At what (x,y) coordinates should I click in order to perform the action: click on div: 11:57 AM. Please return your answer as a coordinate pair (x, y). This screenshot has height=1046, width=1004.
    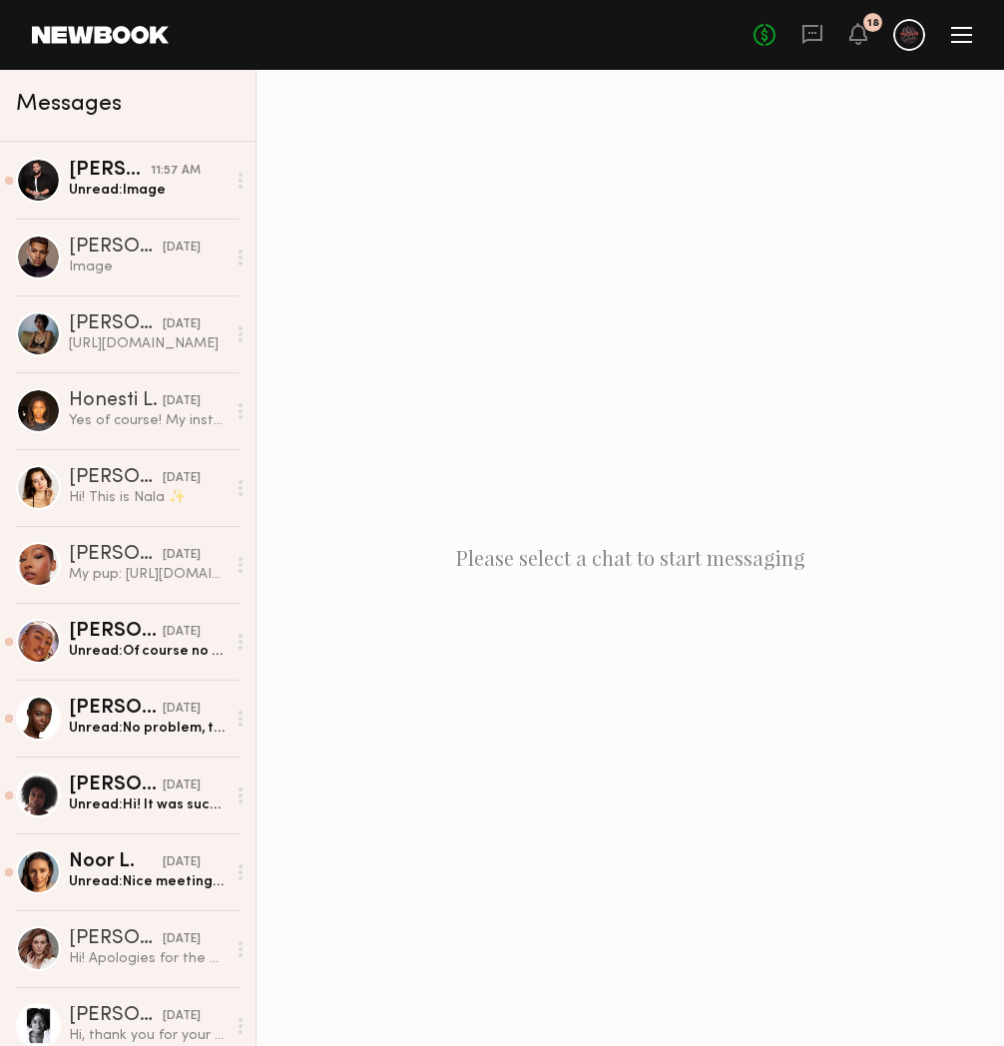
    Looking at the image, I should click on (176, 171).